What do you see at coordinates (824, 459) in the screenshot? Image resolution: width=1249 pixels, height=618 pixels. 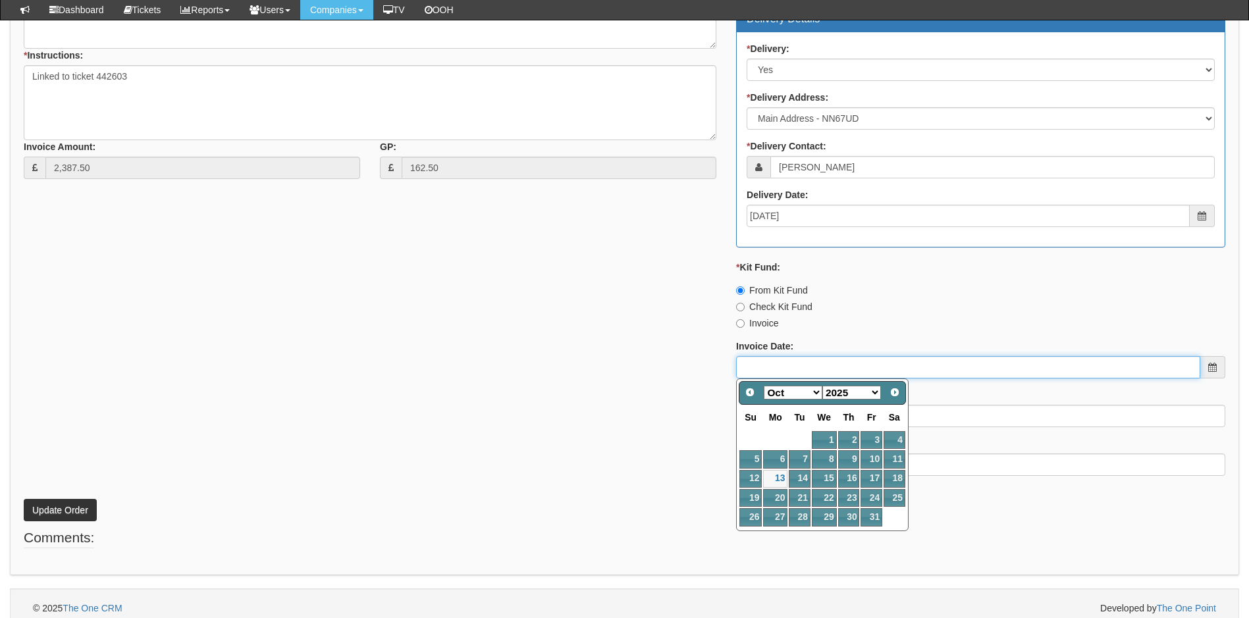 I see `a: 8` at bounding box center [824, 459].